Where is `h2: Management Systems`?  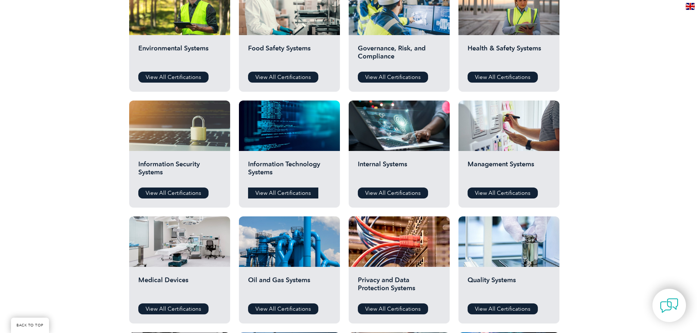
h2: Management Systems is located at coordinates (509, 171).